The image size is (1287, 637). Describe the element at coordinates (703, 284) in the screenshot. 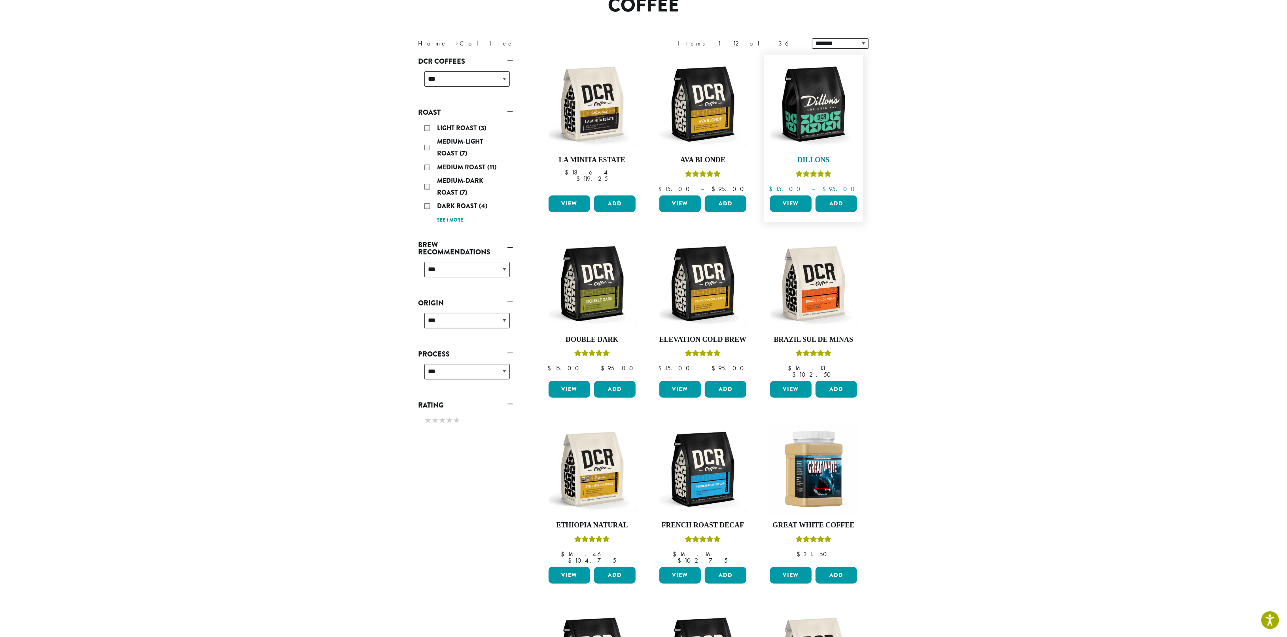

I see `img: DCR-12oz-Elevation-Cold-Brew-Stock-scaled.png` at that location.